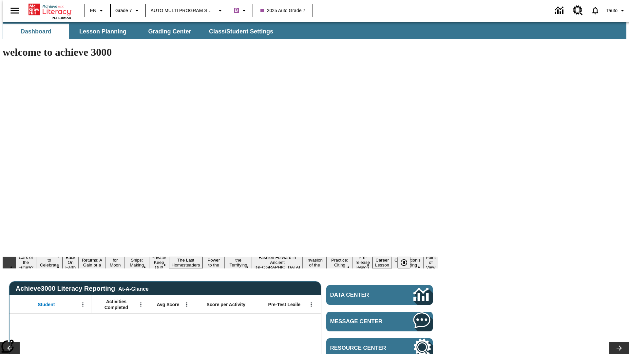 This screenshot has width=629, height=354. I want to click on button: Dashboard, so click(36, 31).